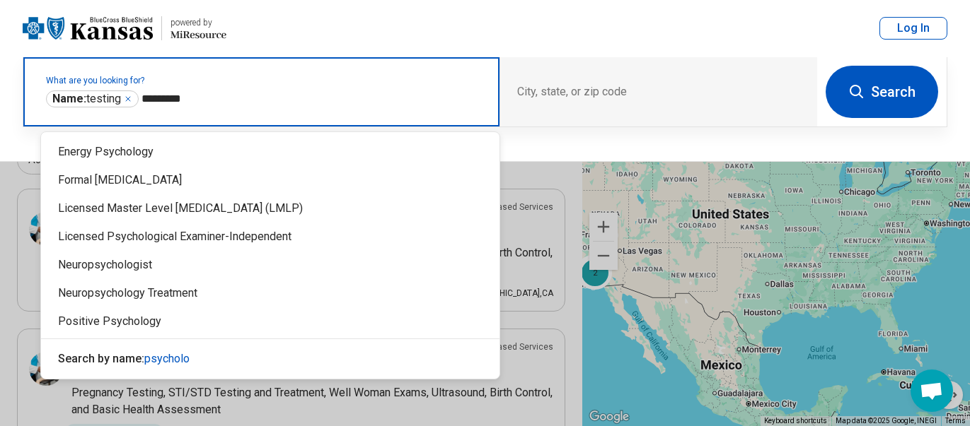  I want to click on span: psycholo, so click(167, 359).